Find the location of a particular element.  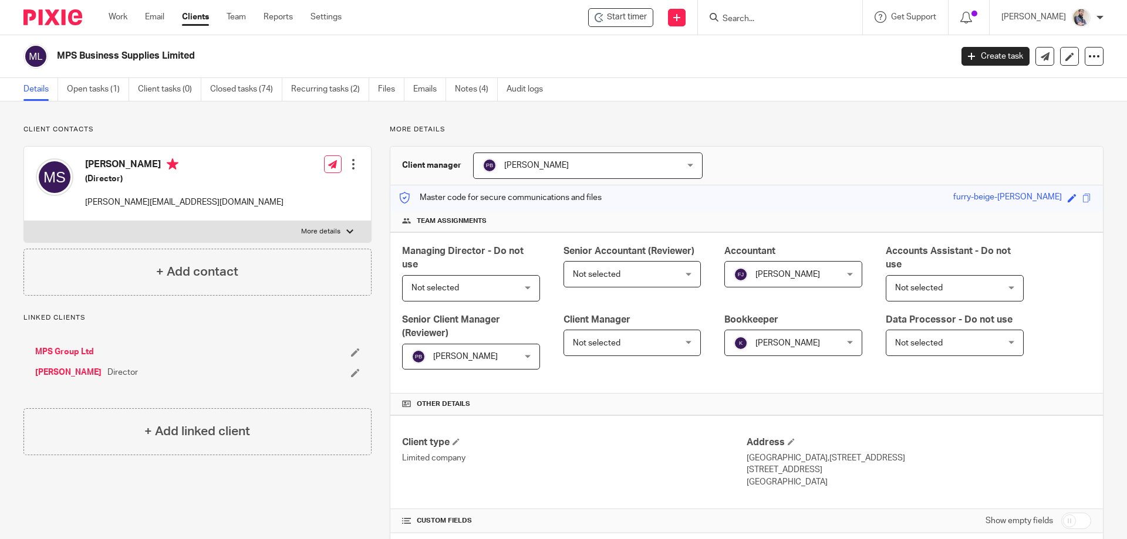

i: Primary is located at coordinates (173, 164).